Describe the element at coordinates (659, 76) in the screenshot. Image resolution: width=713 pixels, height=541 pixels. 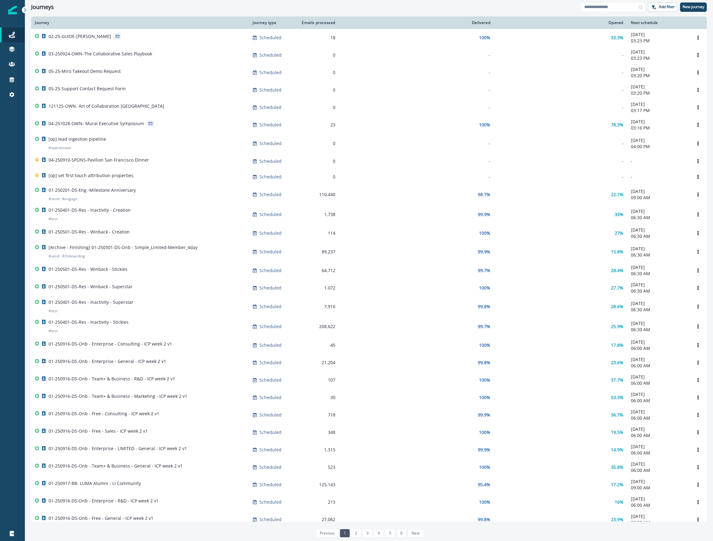
I see `p: 03:20 PM` at that location.